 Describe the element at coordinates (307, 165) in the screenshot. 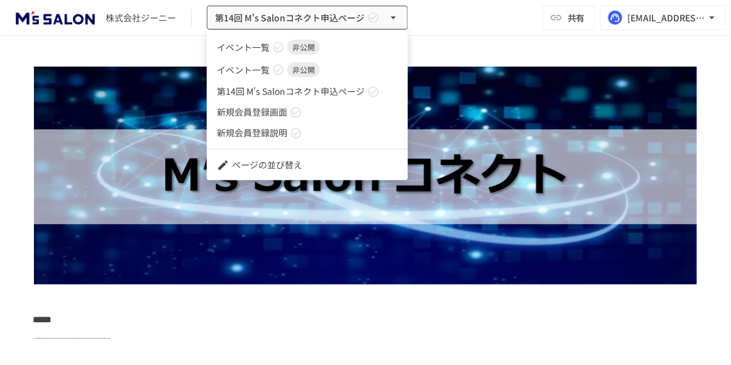

I see `li: ページの並び替え` at that location.